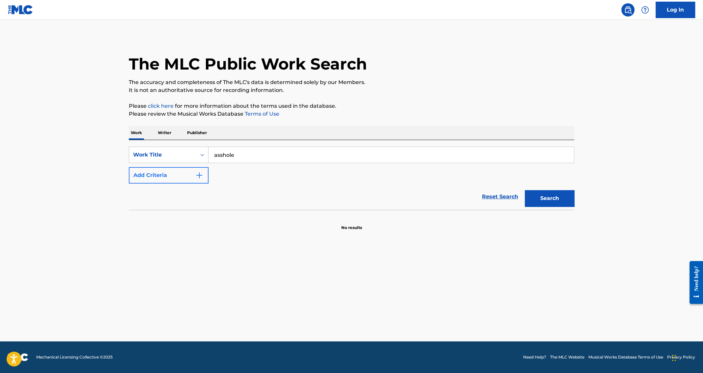  I want to click on p: Publisher, so click(197, 133).